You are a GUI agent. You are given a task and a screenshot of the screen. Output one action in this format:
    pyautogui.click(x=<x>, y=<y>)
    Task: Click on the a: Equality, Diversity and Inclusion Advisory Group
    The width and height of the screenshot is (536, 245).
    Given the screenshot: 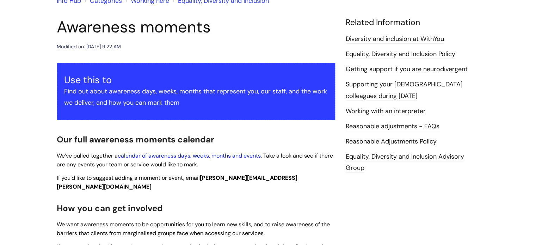 What is the action you would take?
    pyautogui.click(x=405, y=162)
    